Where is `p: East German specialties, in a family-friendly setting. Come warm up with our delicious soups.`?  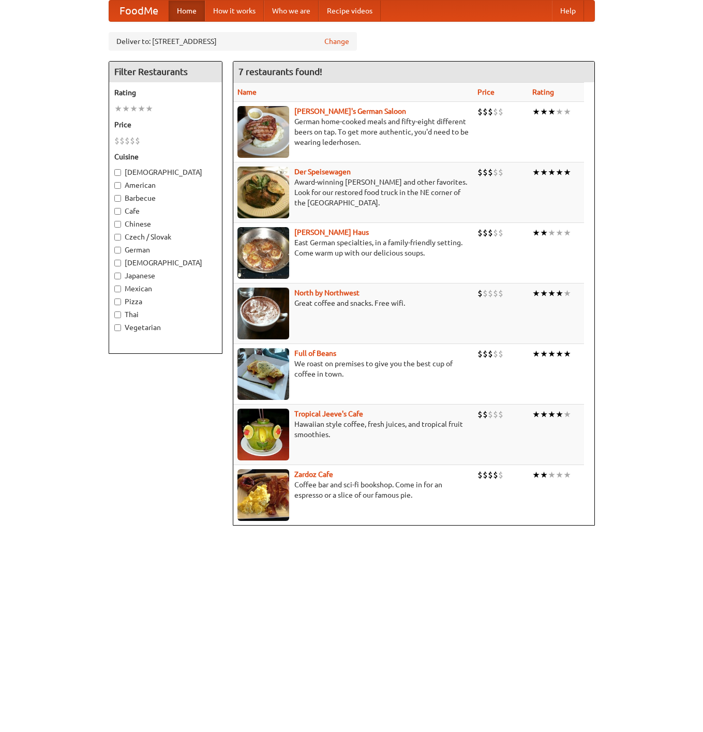 p: East German specialties, in a family-friendly setting. Come warm up with our delicious soups. is located at coordinates (353, 248).